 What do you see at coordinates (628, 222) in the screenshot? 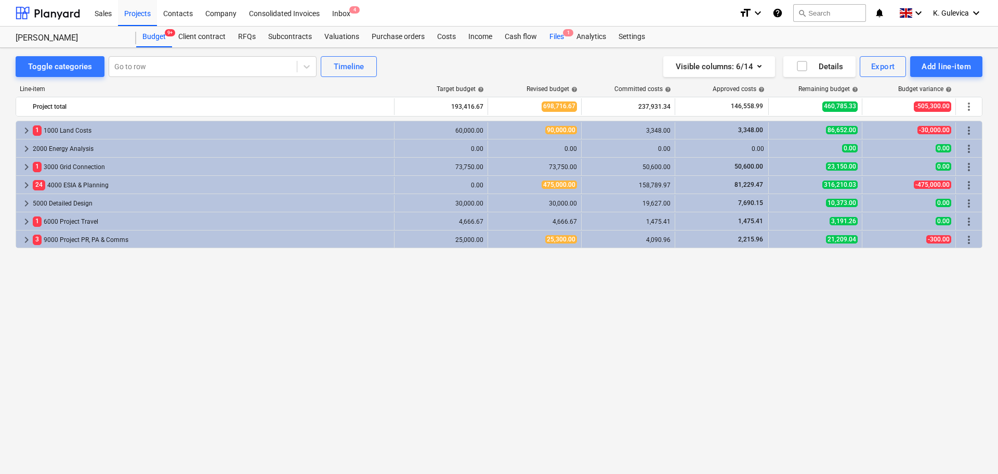
I see `div: 1,475.41` at bounding box center [628, 222].